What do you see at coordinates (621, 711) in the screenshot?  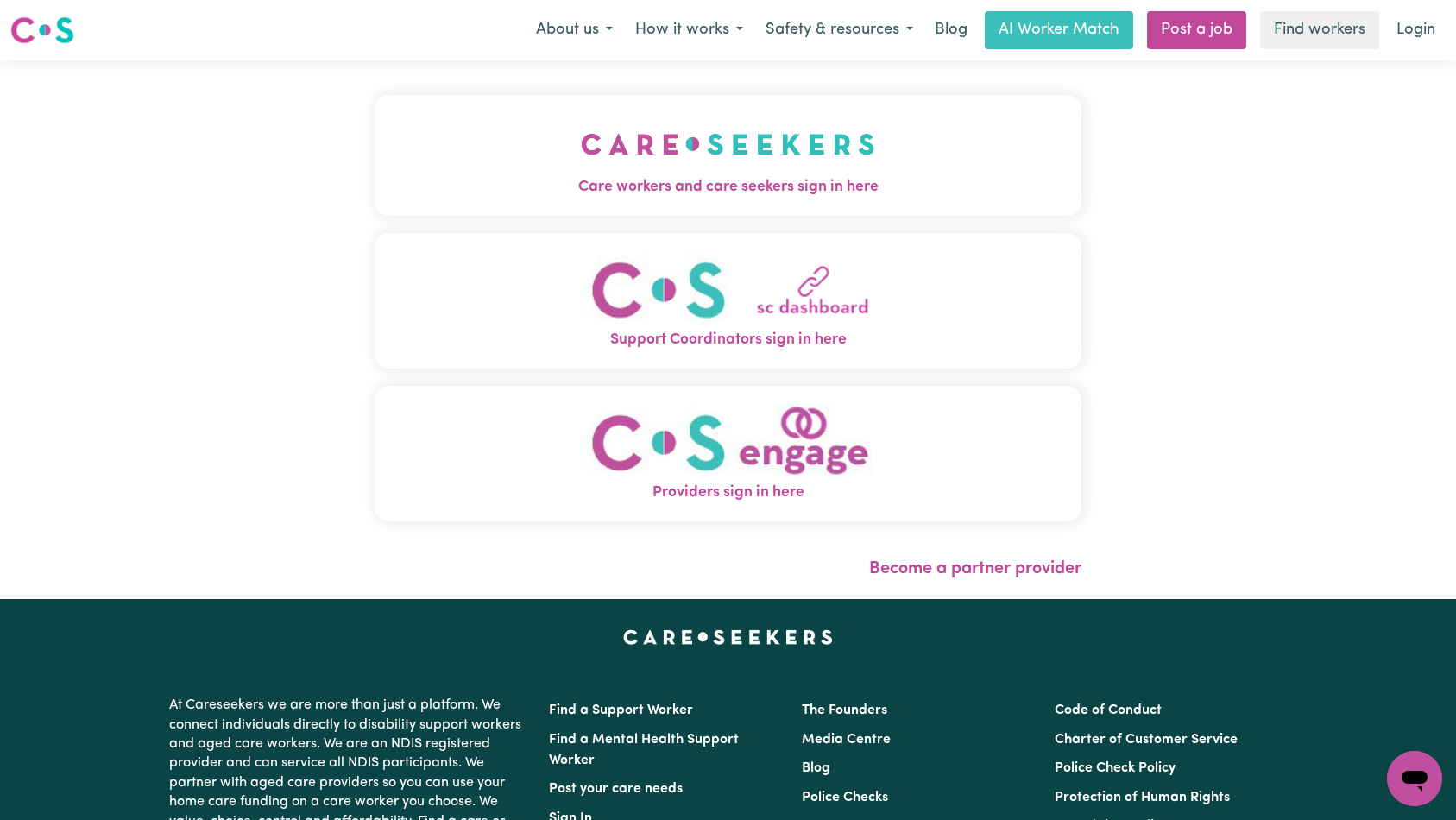 I see `a: Find a Support Worker` at bounding box center [621, 711].